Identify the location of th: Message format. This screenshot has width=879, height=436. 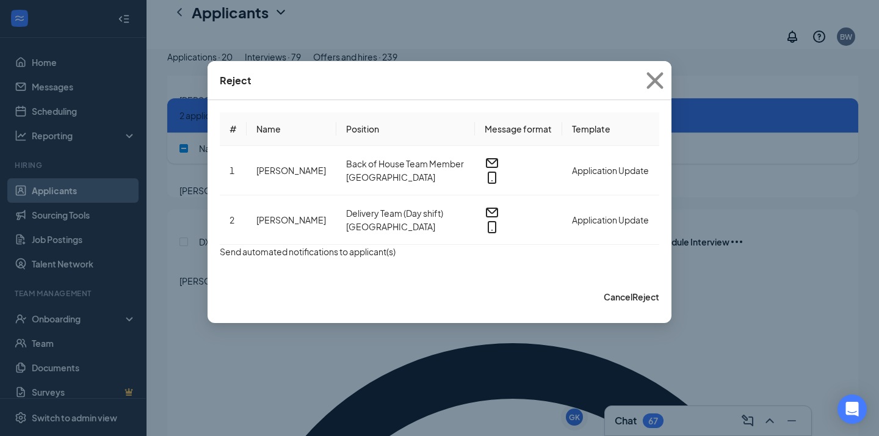
(518, 129).